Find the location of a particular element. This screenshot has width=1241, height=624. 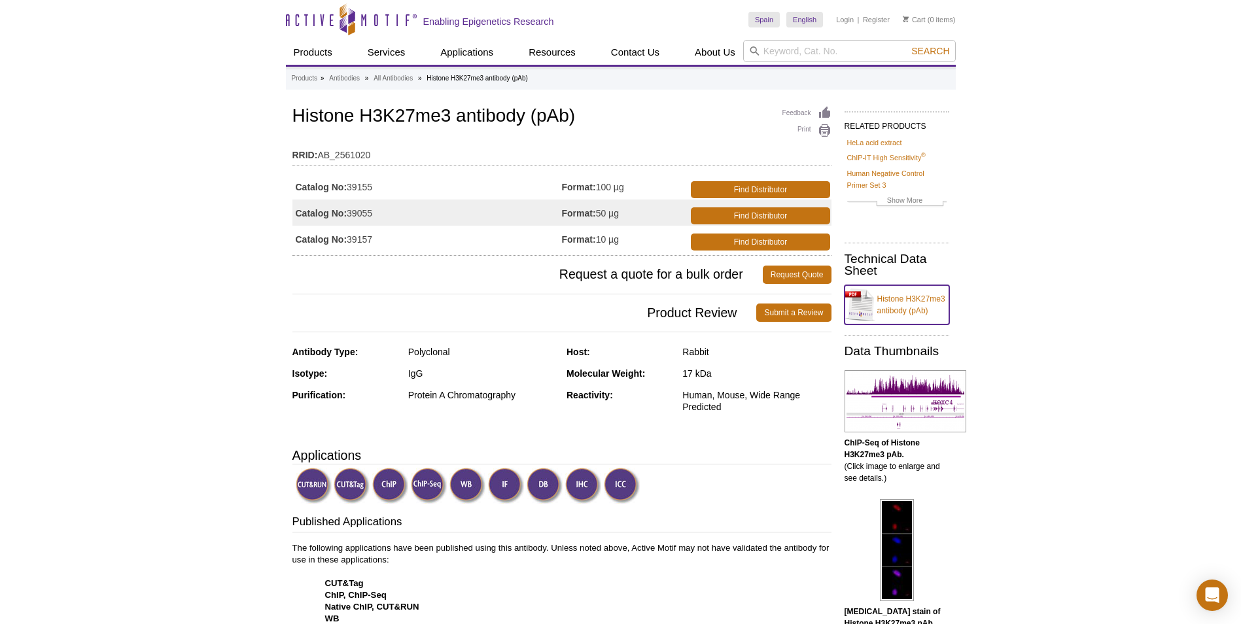

a: Print is located at coordinates (807, 131).